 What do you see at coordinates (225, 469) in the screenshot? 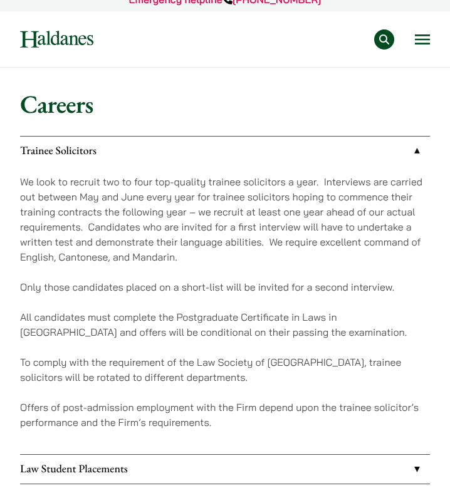
I see `a: Law Student Placements` at bounding box center [225, 469].